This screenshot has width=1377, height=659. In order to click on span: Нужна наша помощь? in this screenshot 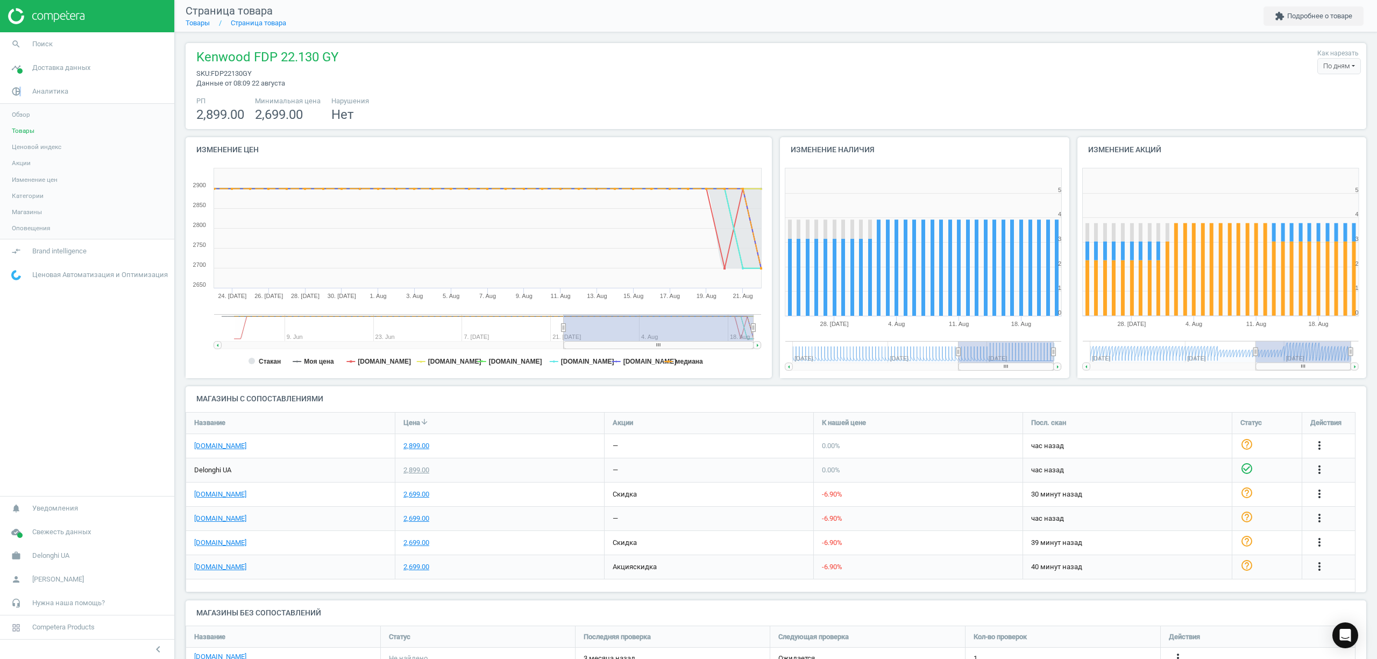, I will do `click(68, 603)`.